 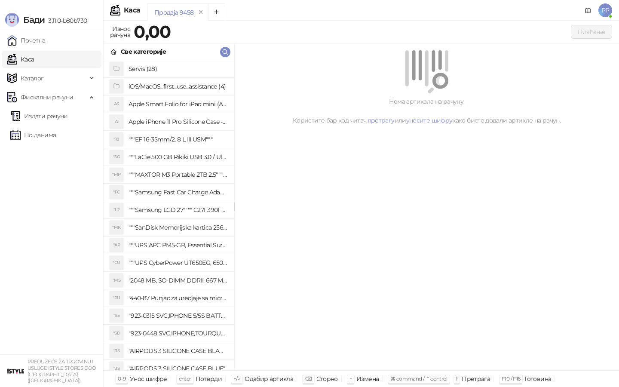 What do you see at coordinates (26, 40) in the screenshot?
I see `a: Почетна` at bounding box center [26, 40].